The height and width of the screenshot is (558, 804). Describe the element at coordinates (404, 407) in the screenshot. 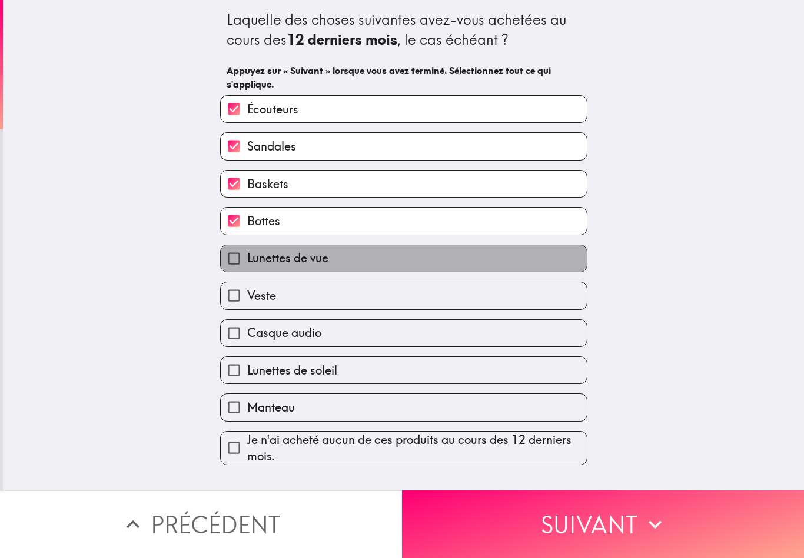

I see `button: Manteau` at that location.